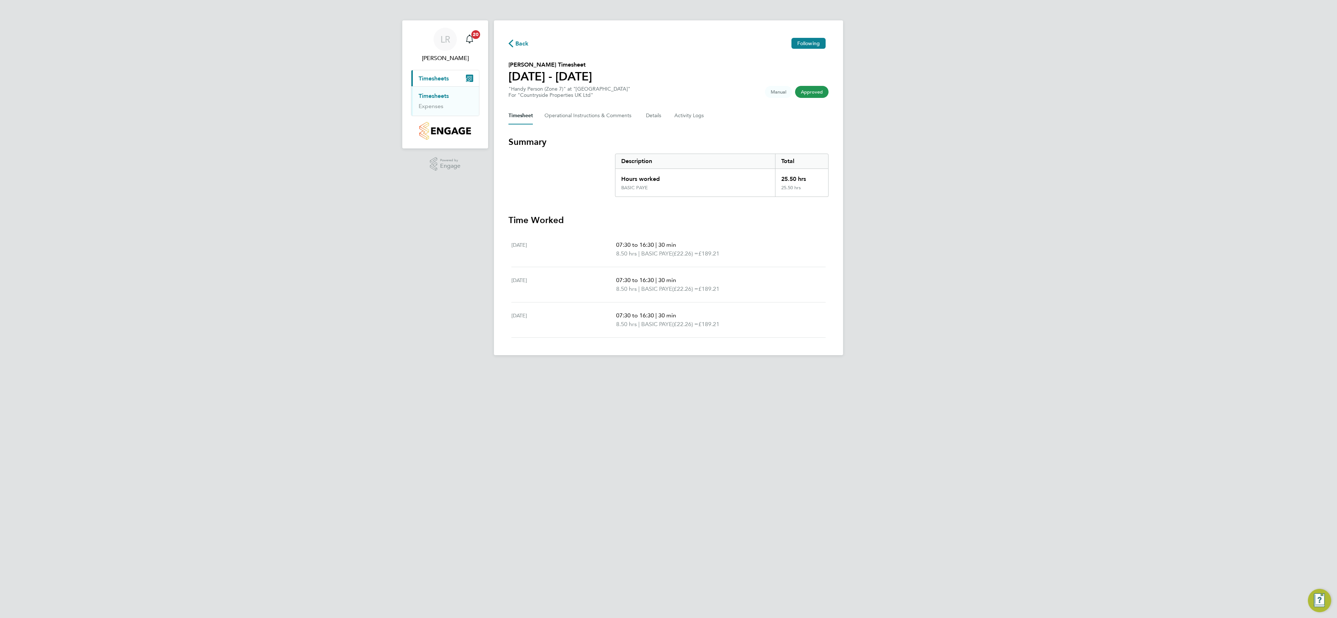  Describe the element at coordinates (445, 58) in the screenshot. I see `span: Lee Roche` at that location.